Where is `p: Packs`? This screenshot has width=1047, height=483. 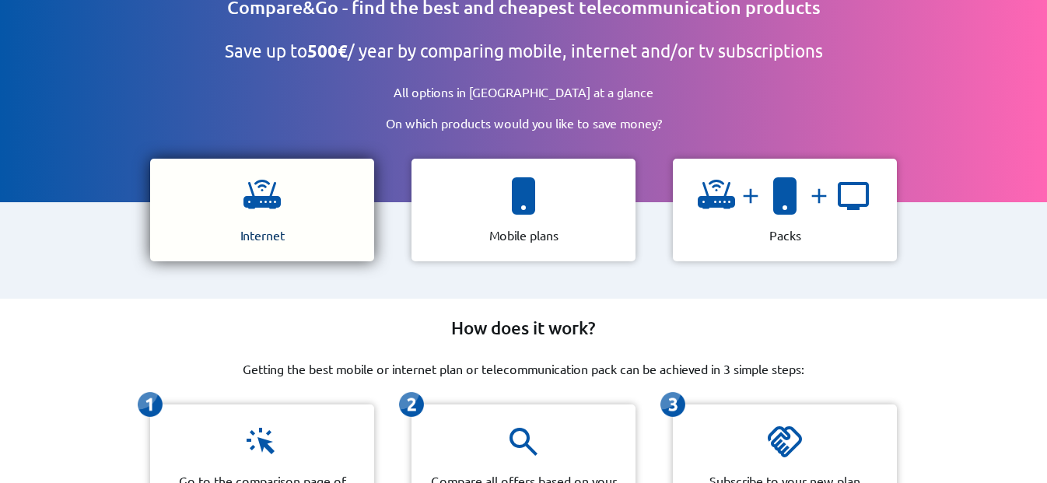 p: Packs is located at coordinates (785, 235).